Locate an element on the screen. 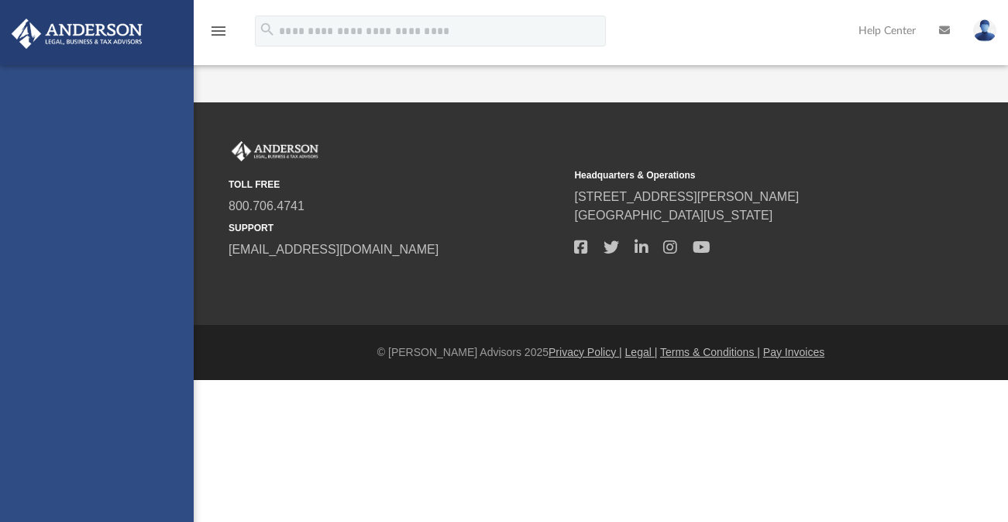 Image resolution: width=1008 pixels, height=522 pixels. a: menu is located at coordinates (219, 35).